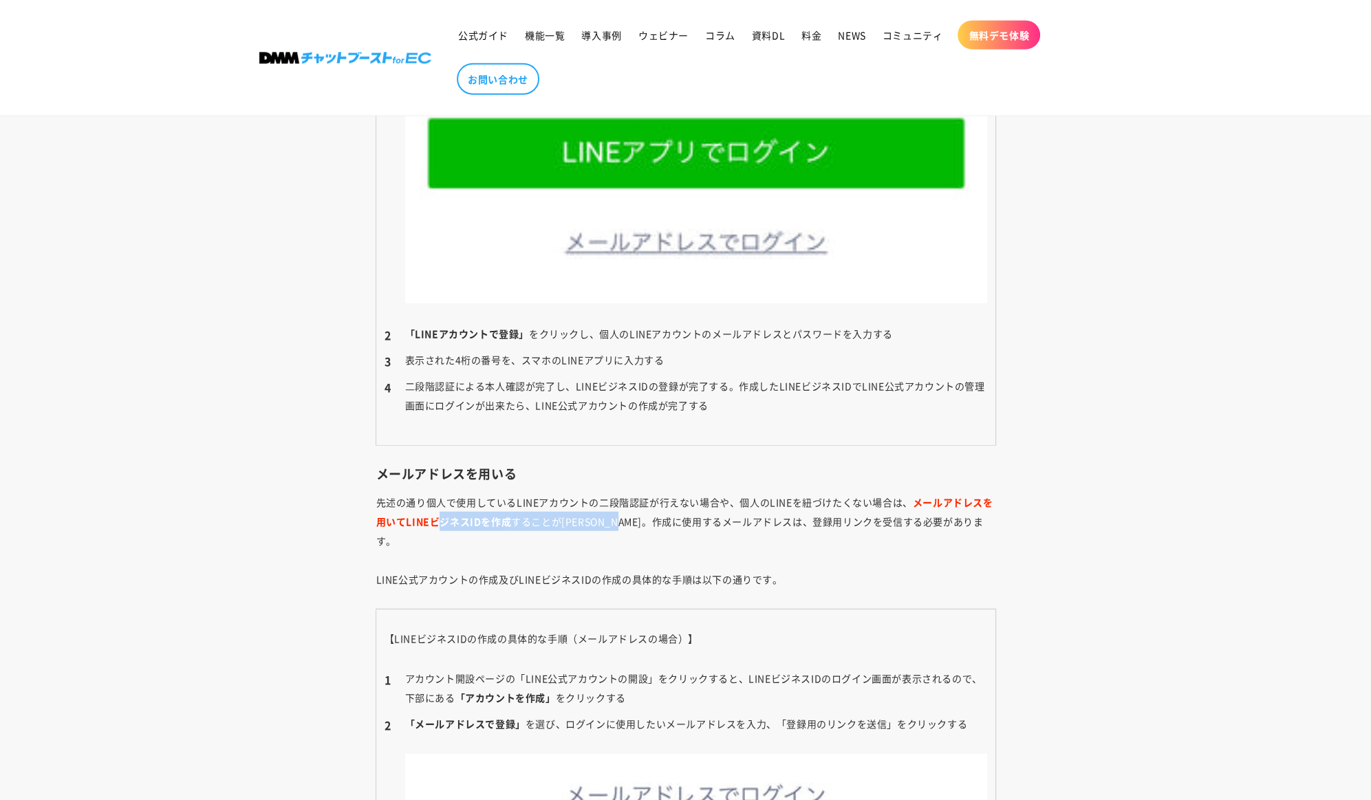 This screenshot has width=1371, height=800. I want to click on a: 導入事例, so click(601, 35).